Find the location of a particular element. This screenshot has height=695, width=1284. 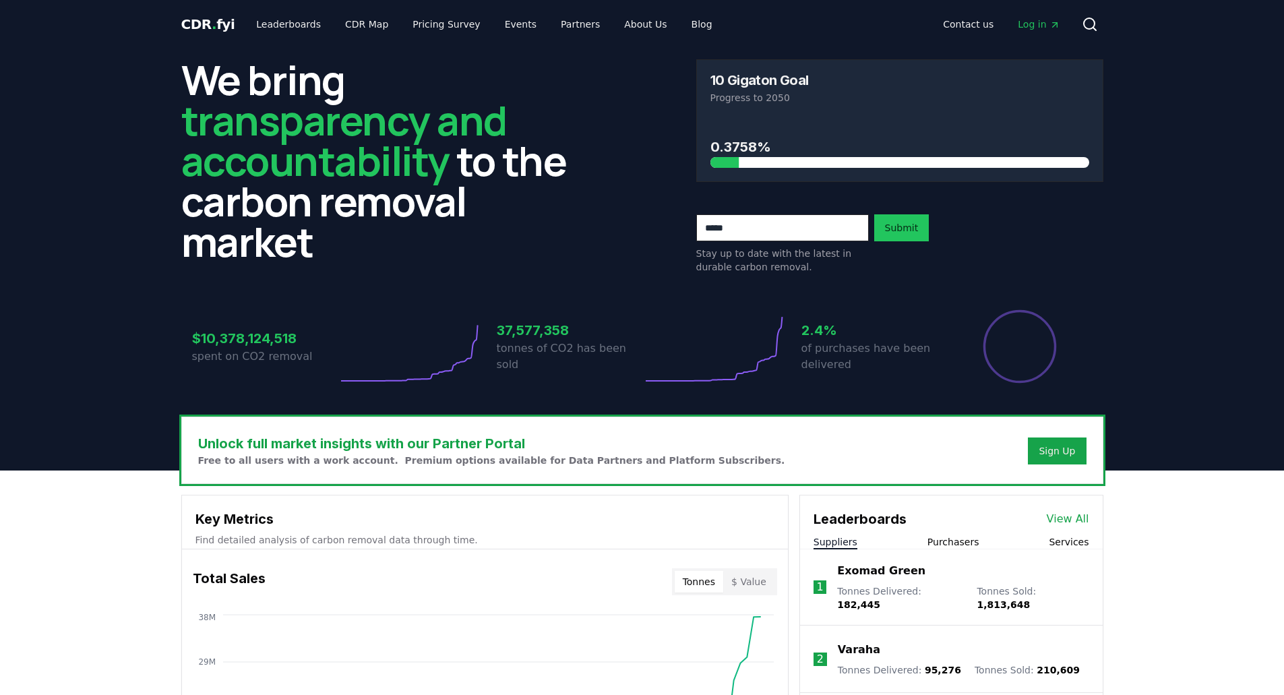

a: CDR Map is located at coordinates (367, 24).